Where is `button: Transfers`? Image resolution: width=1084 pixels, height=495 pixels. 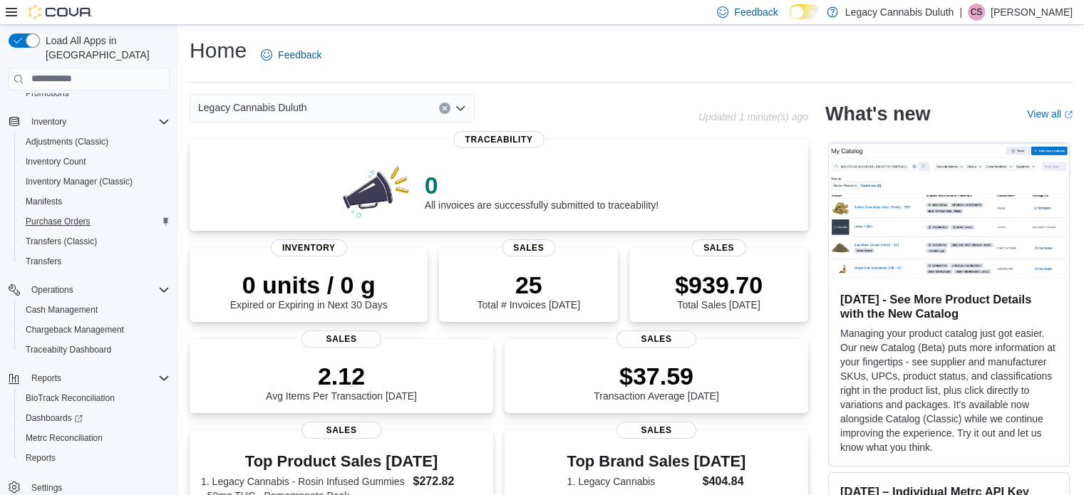
button: Transfers is located at coordinates (95, 261).